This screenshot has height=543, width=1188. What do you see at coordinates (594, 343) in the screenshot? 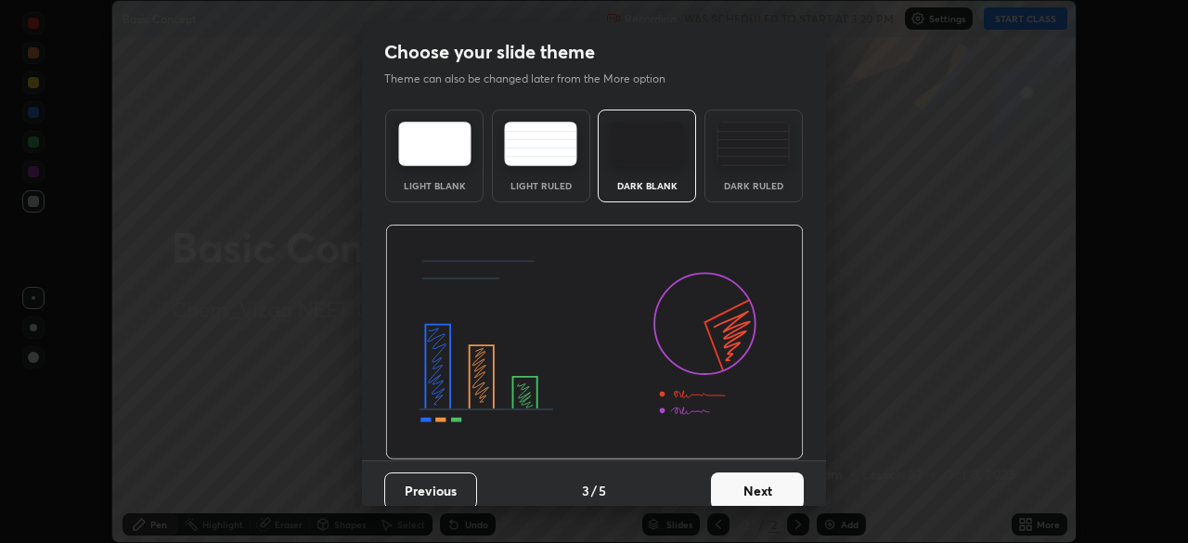
I see `img: darkThemeBanner.d06ce4a2.svg` at bounding box center [594, 343].